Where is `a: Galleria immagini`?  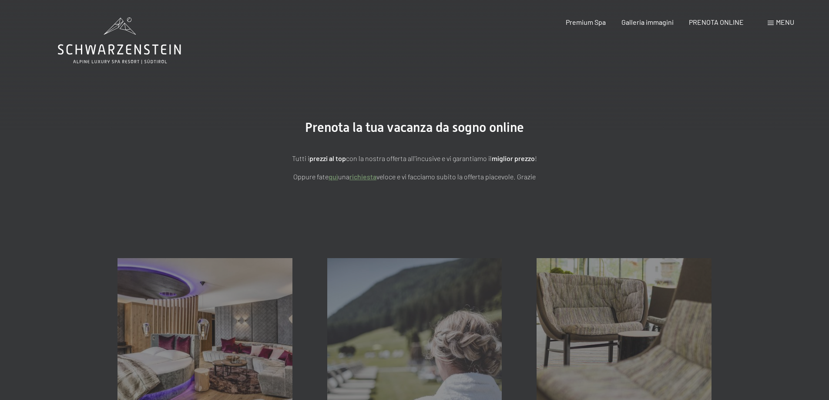
a: Galleria immagini is located at coordinates (648, 22).